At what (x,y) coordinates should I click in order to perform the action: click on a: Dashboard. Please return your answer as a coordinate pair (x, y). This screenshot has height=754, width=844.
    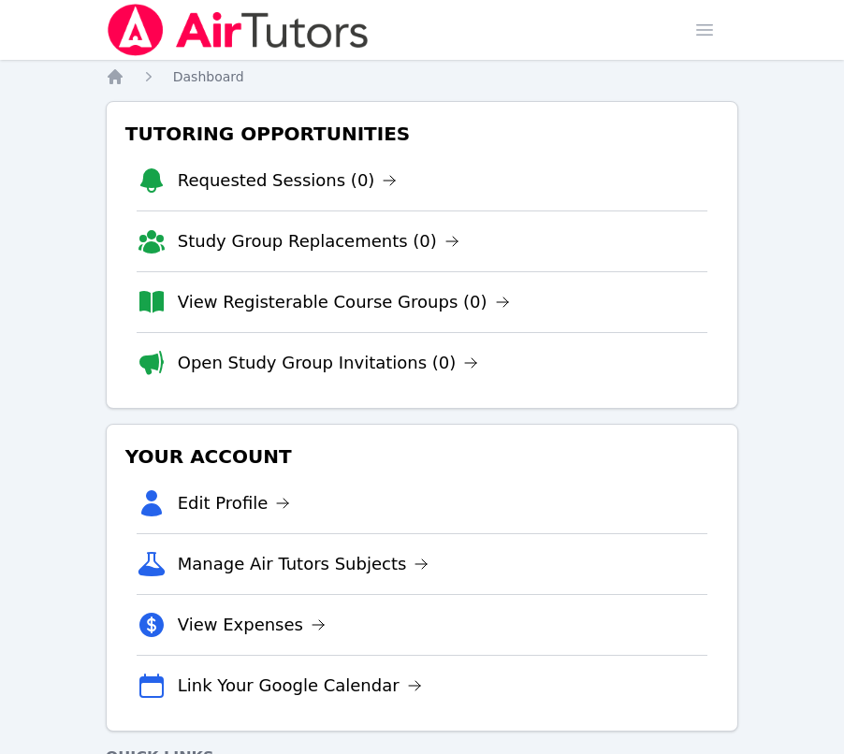
    Looking at the image, I should click on (209, 77).